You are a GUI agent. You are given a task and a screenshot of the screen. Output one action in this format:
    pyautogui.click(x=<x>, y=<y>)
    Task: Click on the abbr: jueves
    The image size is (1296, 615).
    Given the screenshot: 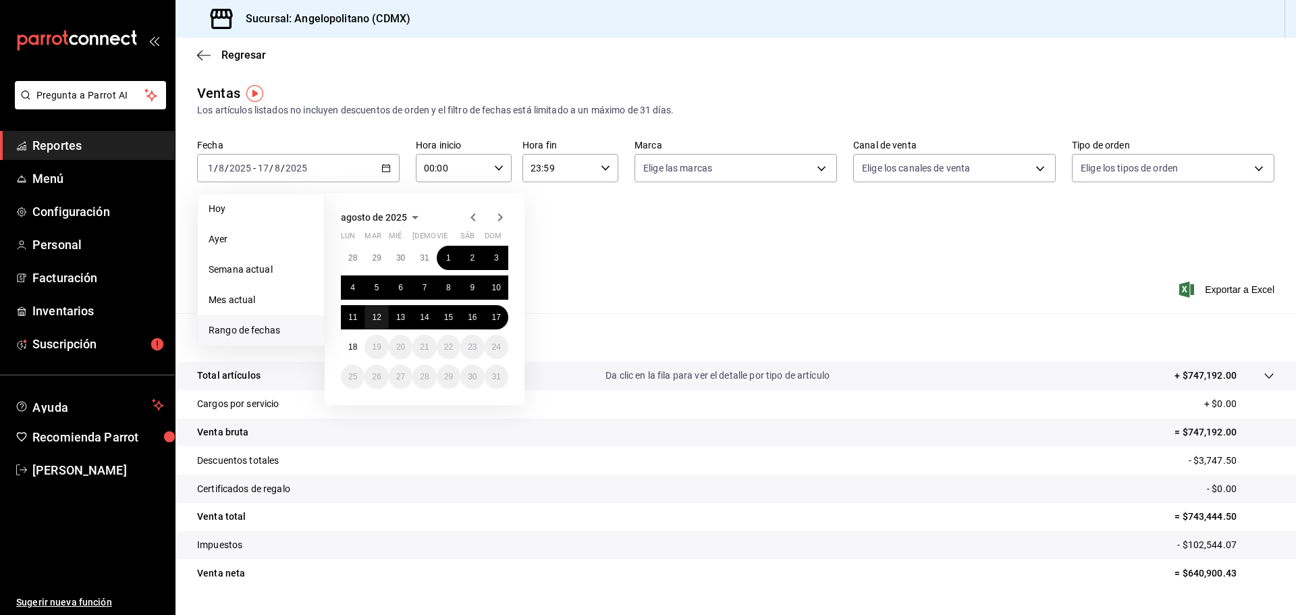 What is the action you would take?
    pyautogui.click(x=452, y=238)
    